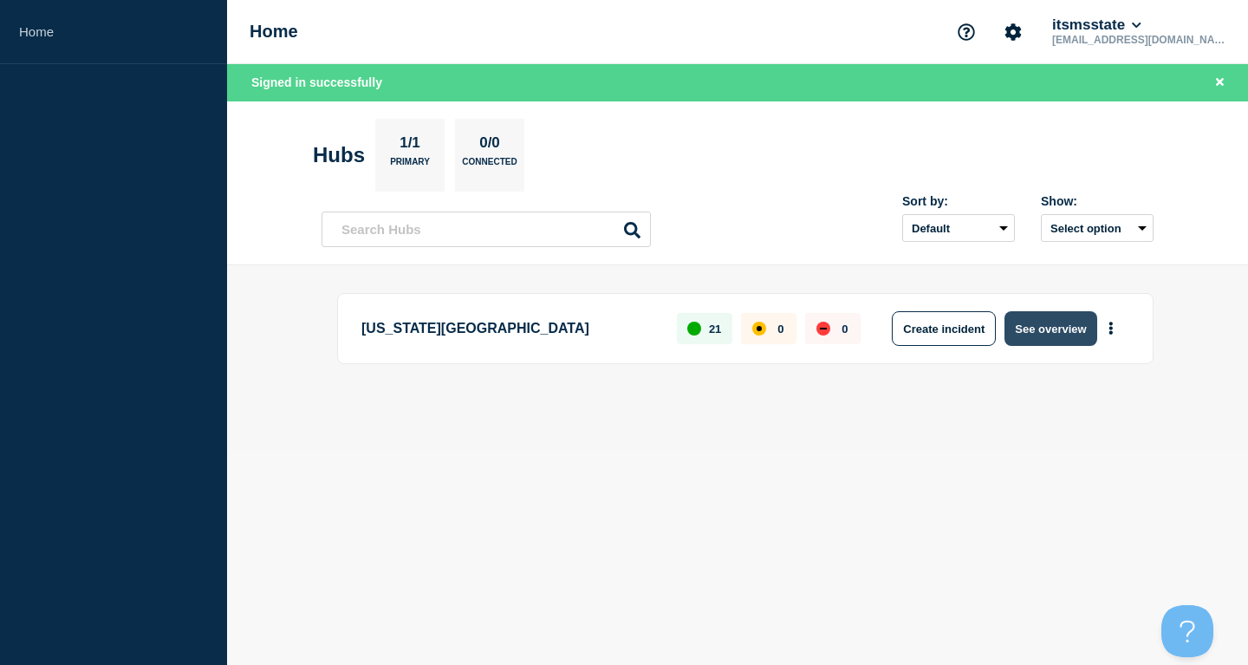 The height and width of the screenshot is (665, 1248). I want to click on button: Select option, so click(1097, 228).